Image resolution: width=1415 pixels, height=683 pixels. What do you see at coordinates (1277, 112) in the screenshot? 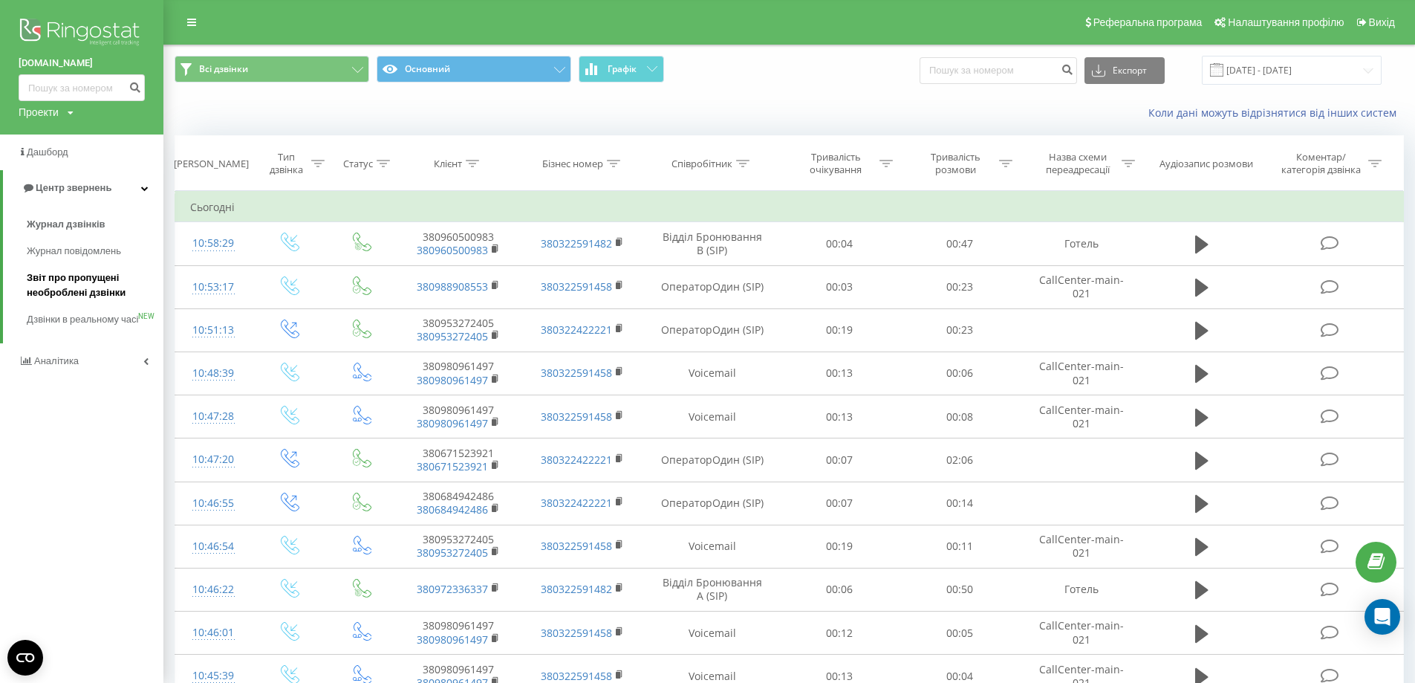
I see `a: Коли дані можуть відрізнятися вiд інших систем` at bounding box center [1277, 112].